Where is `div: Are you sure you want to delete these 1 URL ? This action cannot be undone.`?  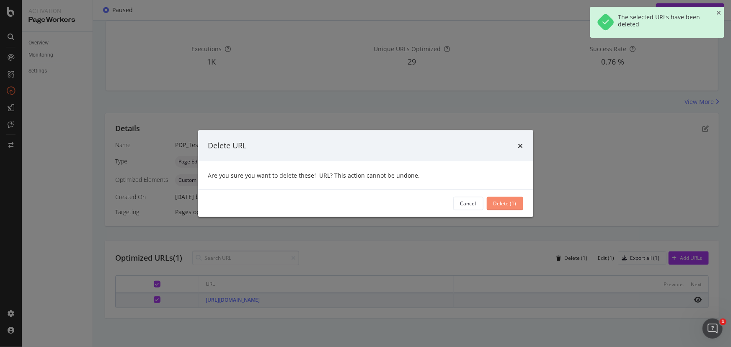
div: Are you sure you want to delete these 1 URL ? This action cannot be undone. is located at coordinates (366, 175).